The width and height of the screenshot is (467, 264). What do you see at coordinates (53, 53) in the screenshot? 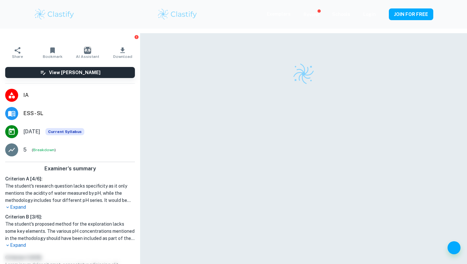
I see `button: Bookmark` at bounding box center [53, 53].